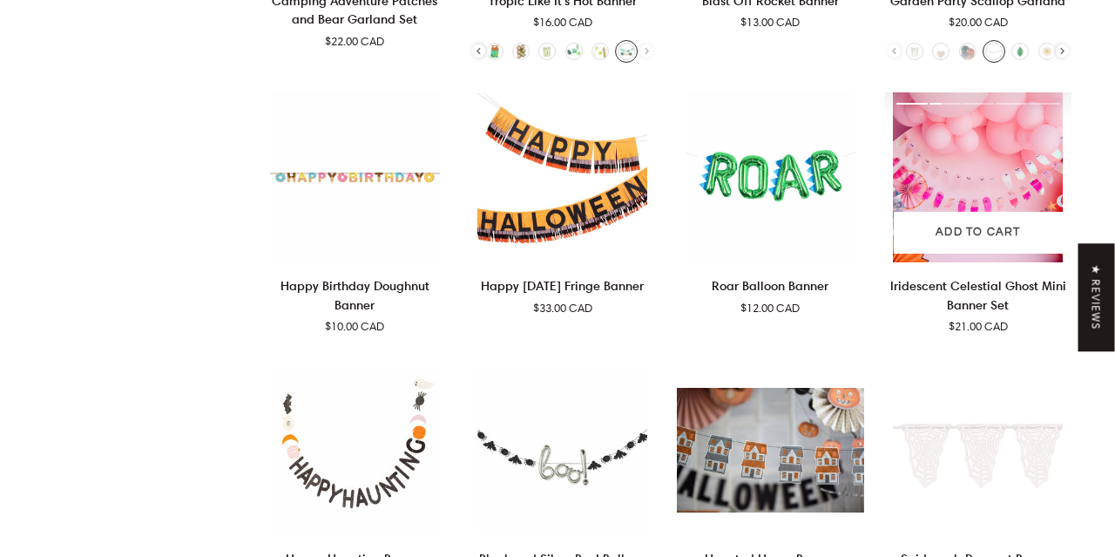 The image size is (1115, 557). What do you see at coordinates (979, 23) in the screenshot?
I see `span: $20.00 CAD` at bounding box center [979, 23].